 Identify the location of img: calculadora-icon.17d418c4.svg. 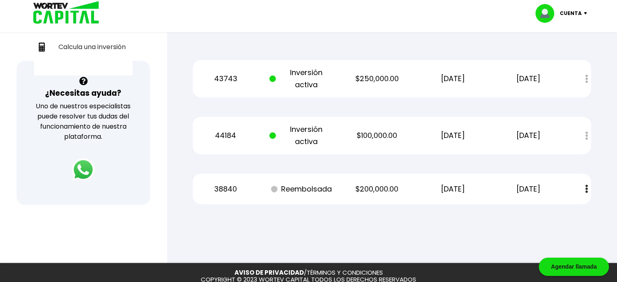
(42, 47).